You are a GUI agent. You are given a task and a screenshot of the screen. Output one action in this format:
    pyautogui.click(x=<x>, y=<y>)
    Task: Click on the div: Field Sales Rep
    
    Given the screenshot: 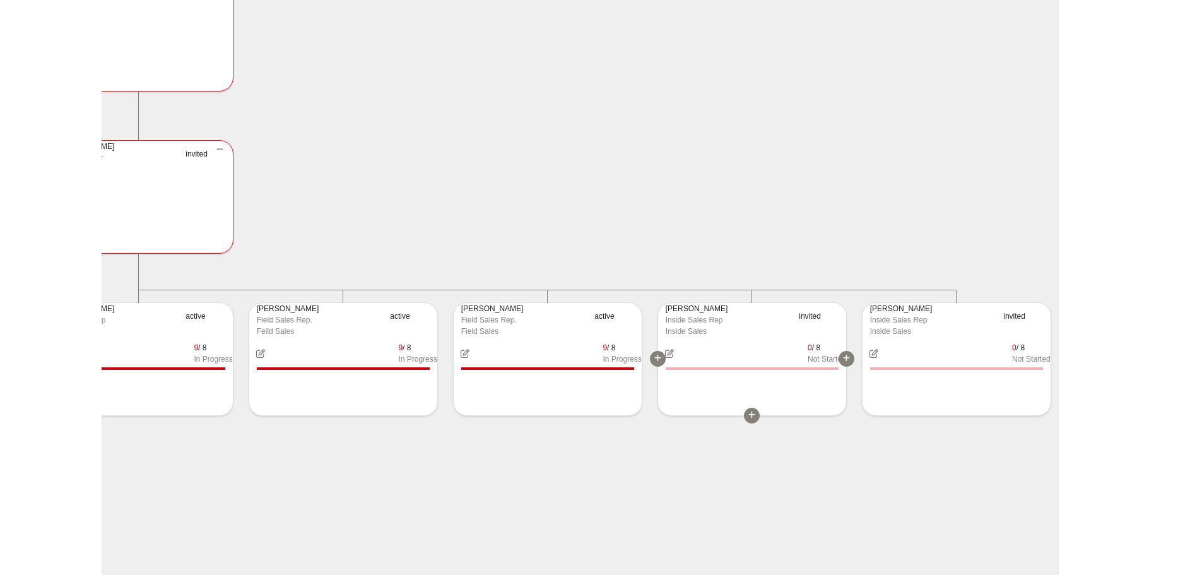 What is the action you would take?
    pyautogui.click(x=115, y=320)
    